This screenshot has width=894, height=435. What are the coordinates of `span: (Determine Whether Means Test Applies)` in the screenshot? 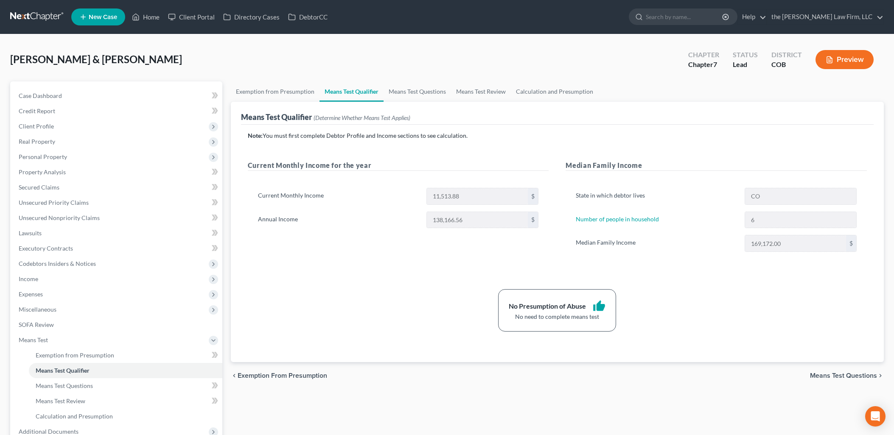 It's located at (362, 117).